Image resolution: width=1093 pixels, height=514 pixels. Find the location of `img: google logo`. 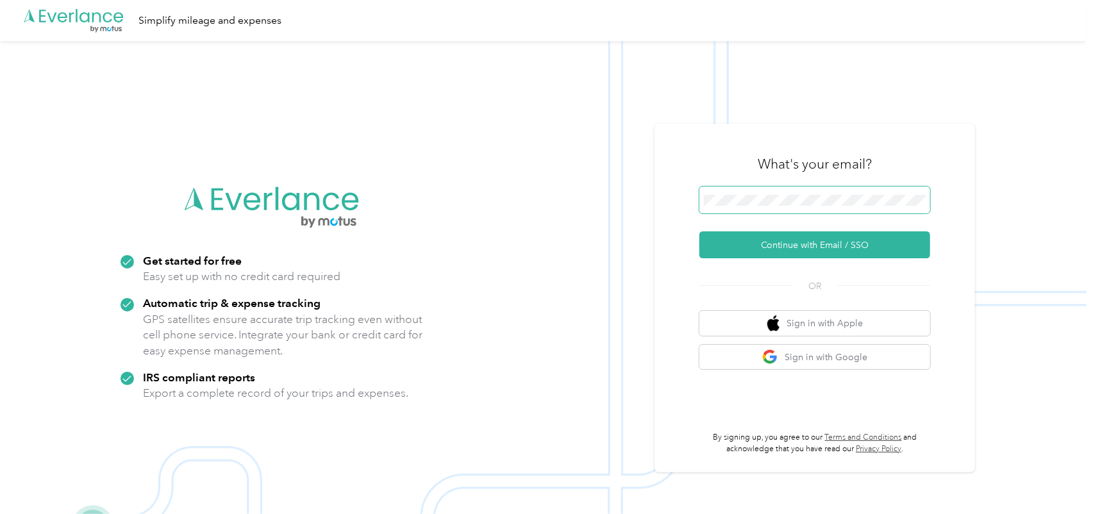

img: google logo is located at coordinates (770, 357).